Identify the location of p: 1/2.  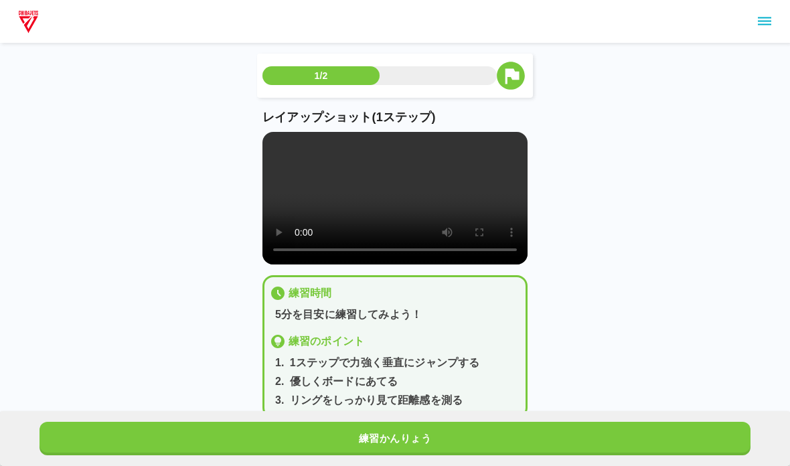
(322, 76).